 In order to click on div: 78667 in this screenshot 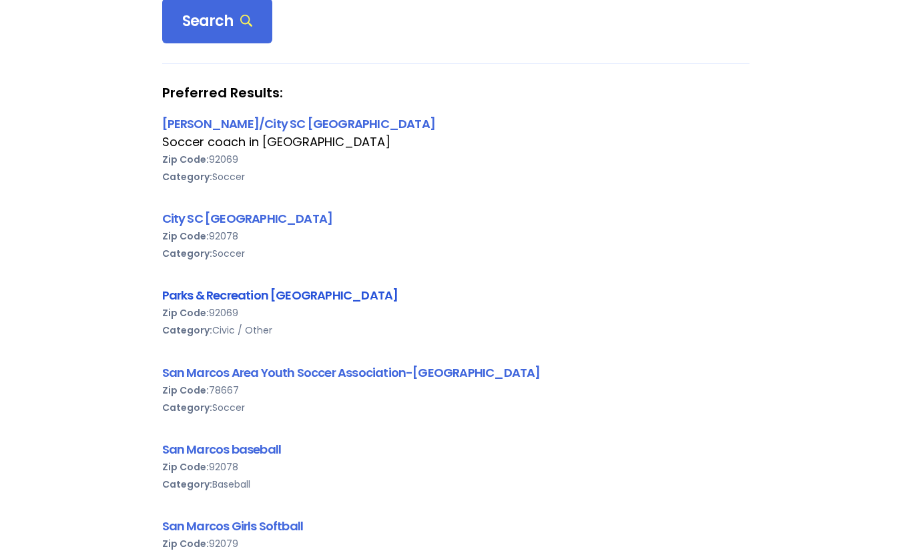, I will do `click(456, 390)`.